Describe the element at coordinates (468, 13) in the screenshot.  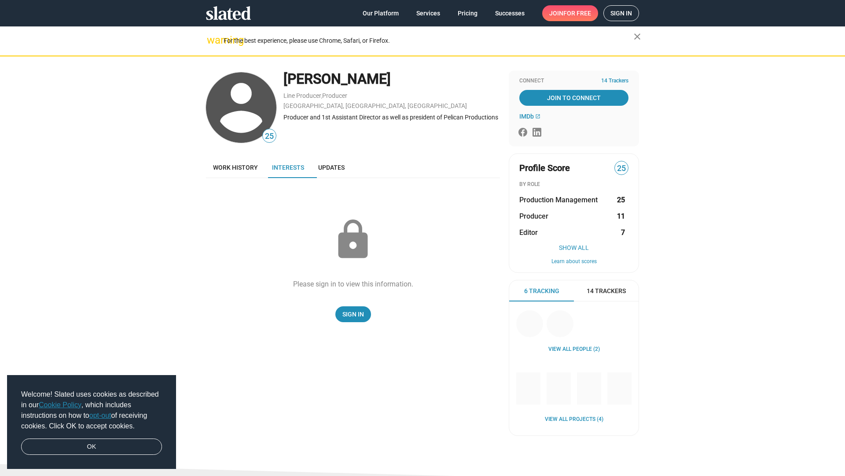
I see `span: Pricing` at that location.